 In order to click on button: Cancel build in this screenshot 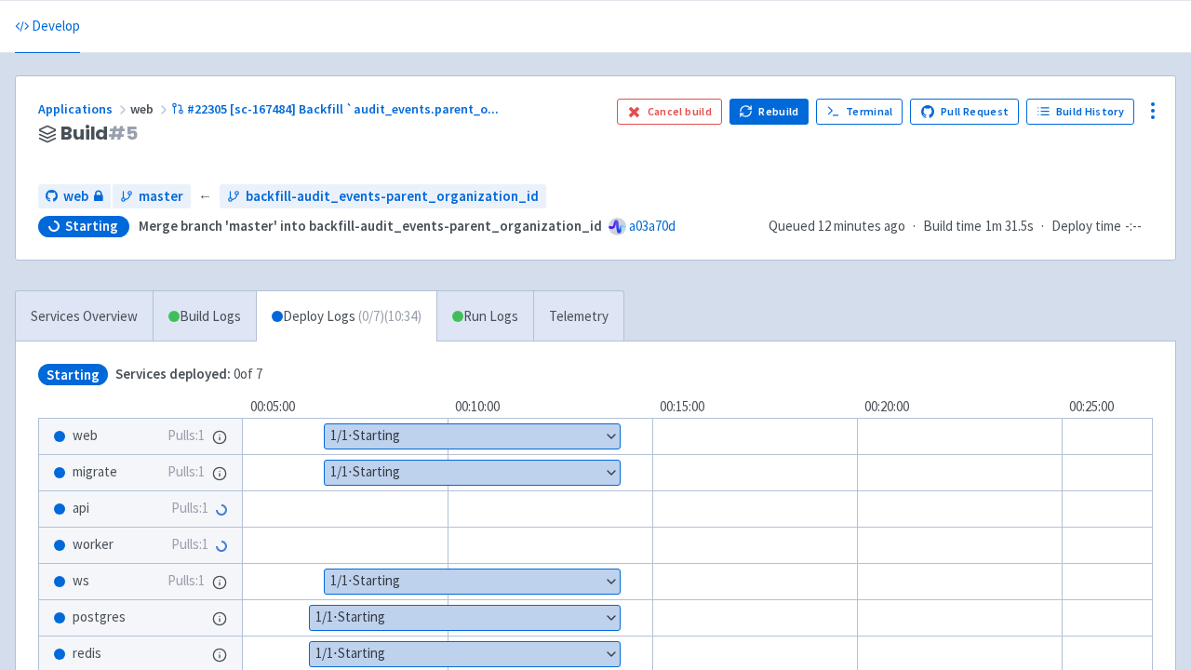, I will do `click(669, 112)`.